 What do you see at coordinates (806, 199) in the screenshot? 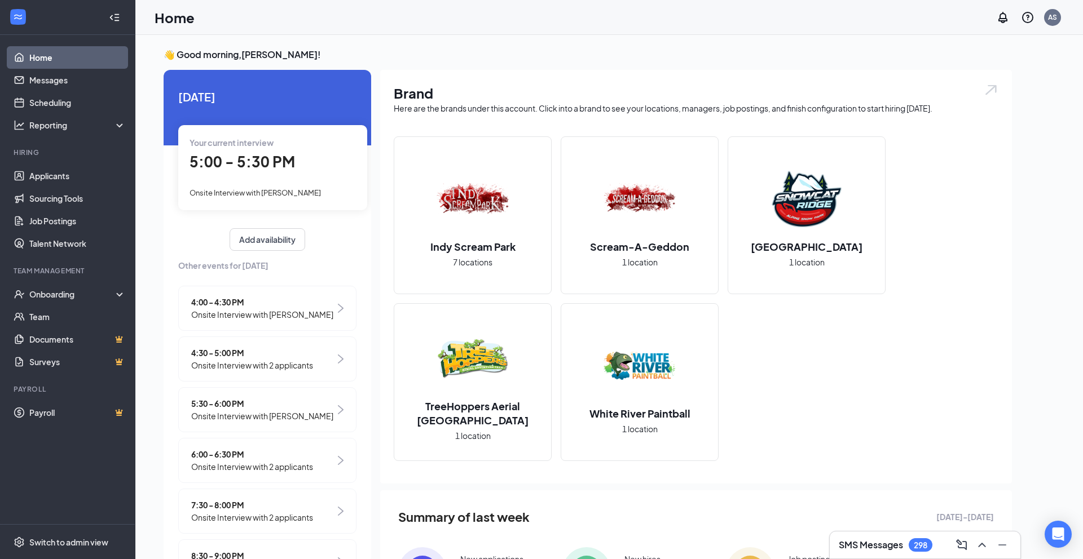
I see `img: Snowcat Ridge` at bounding box center [806, 199].